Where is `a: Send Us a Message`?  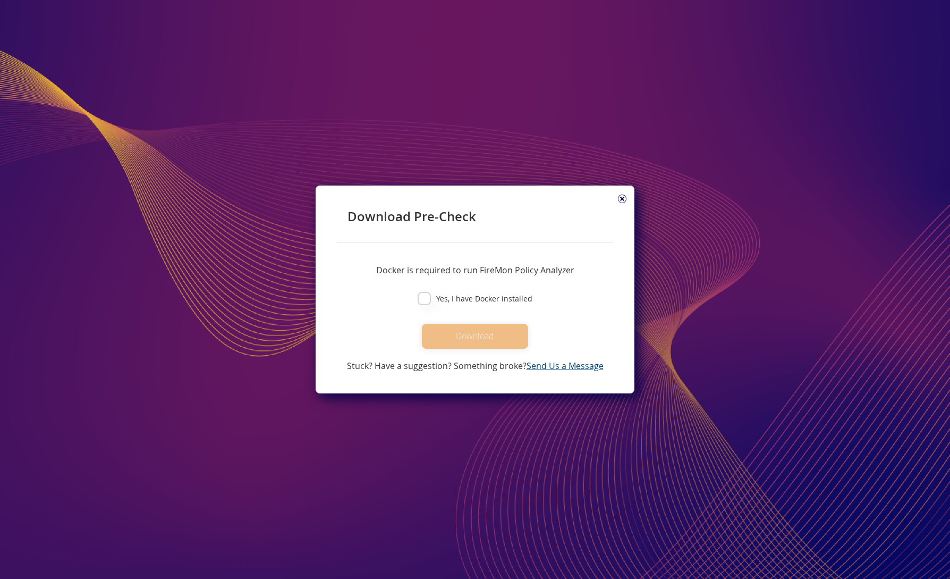
a: Send Us a Message is located at coordinates (565, 366).